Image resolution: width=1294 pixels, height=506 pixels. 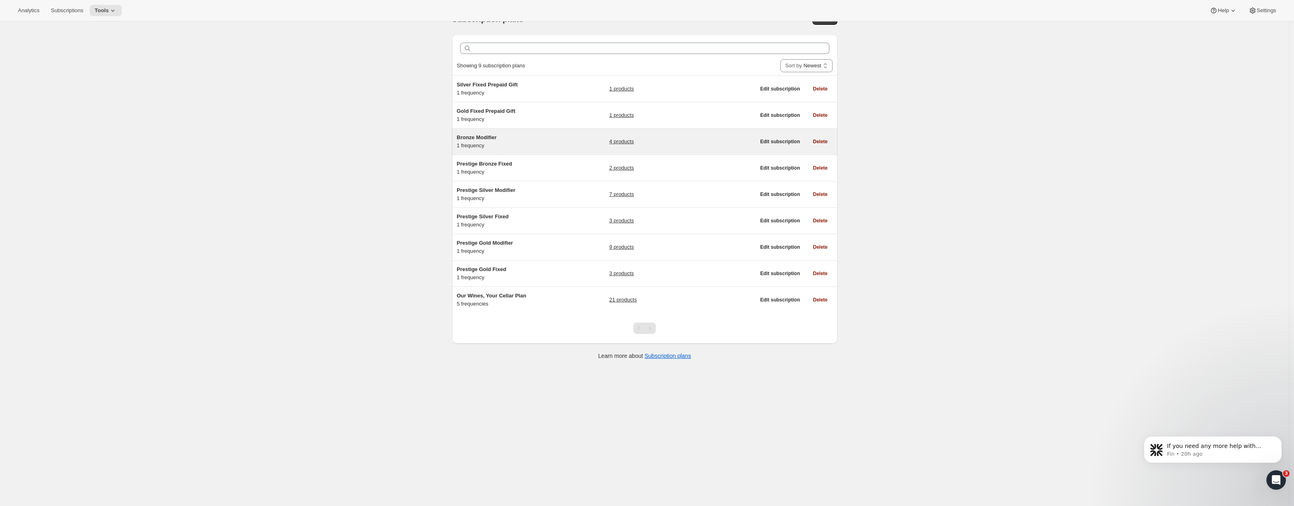 What do you see at coordinates (483, 216) in the screenshot?
I see `span: Prestige Silver Fixed` at bounding box center [483, 216].